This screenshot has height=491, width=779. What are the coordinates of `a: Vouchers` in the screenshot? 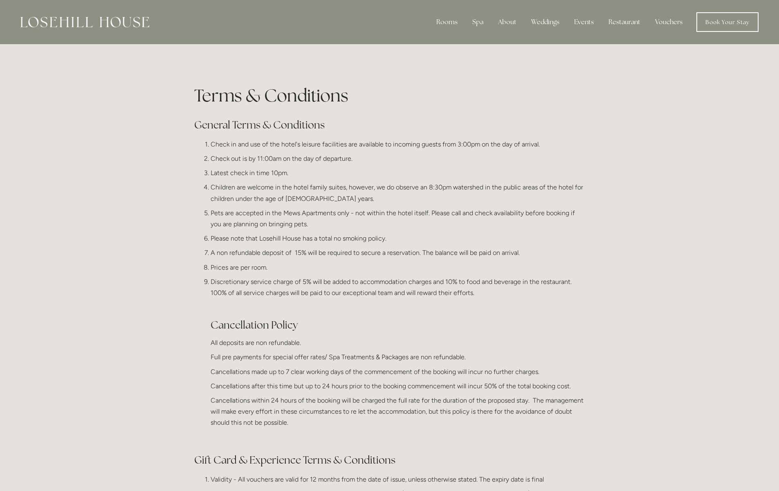 It's located at (668, 22).